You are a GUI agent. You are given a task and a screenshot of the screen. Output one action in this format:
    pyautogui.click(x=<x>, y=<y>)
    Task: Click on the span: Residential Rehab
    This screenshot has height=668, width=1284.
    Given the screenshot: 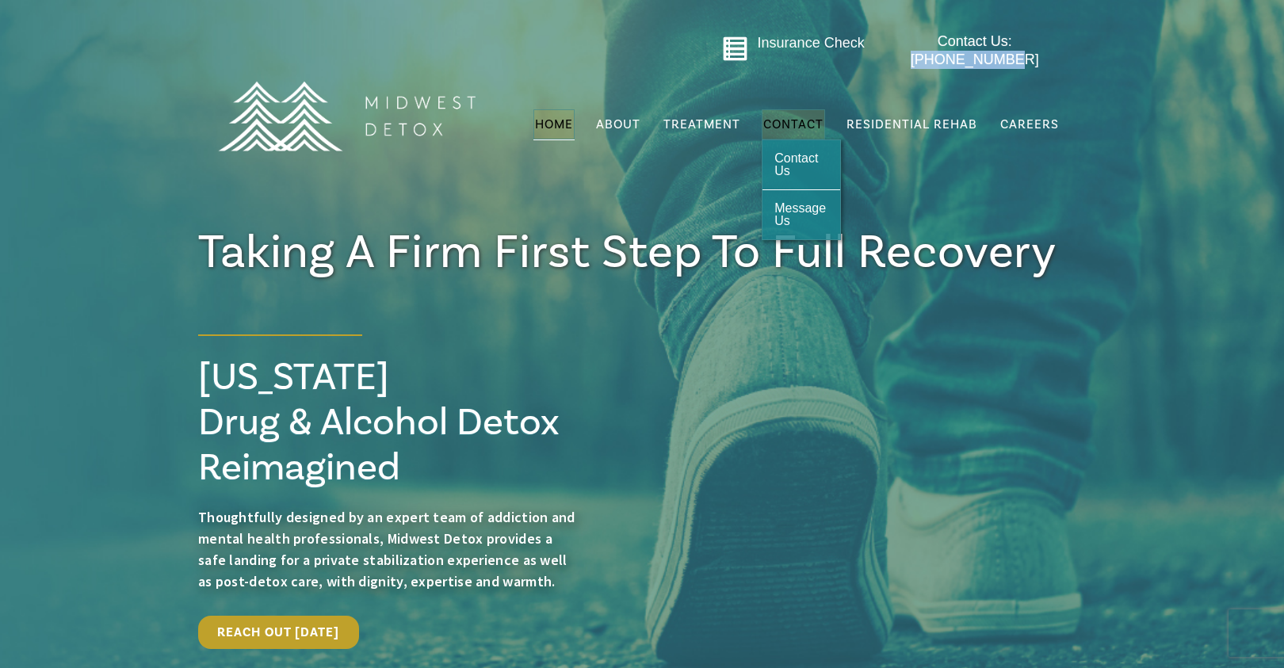 What is the action you would take?
    pyautogui.click(x=912, y=124)
    